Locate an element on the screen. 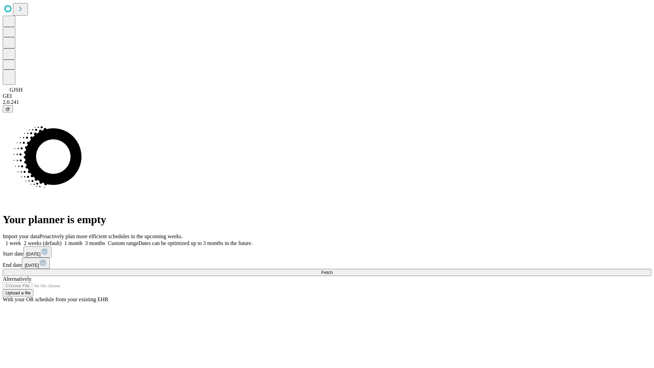 The image size is (654, 368). button: Upload a file is located at coordinates (18, 293).